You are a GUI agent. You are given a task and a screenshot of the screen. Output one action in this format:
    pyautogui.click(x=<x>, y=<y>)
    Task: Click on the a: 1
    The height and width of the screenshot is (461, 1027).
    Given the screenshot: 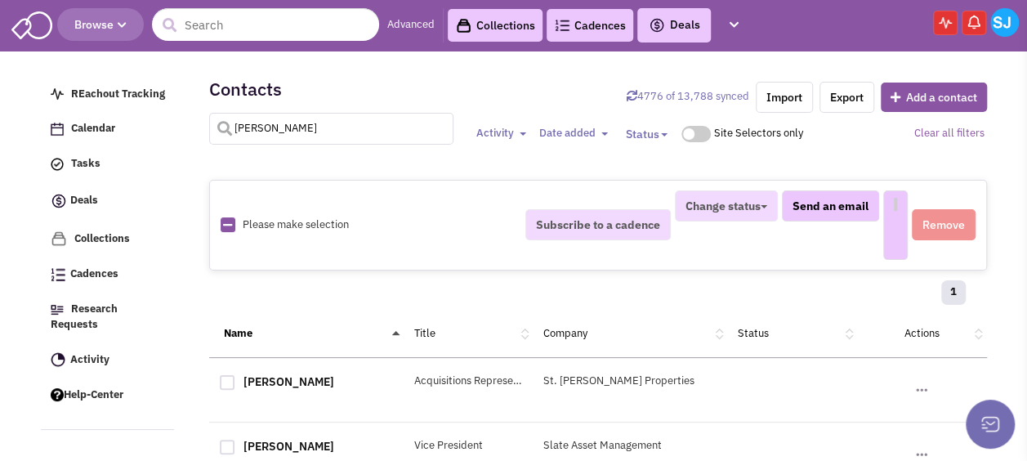 What is the action you would take?
    pyautogui.click(x=953, y=292)
    